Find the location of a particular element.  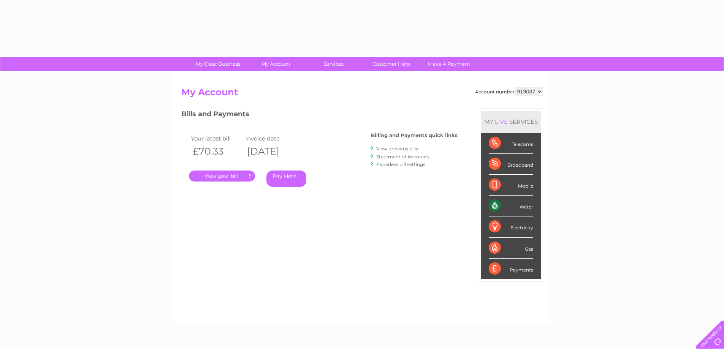

div: Mobile is located at coordinates (511, 185).